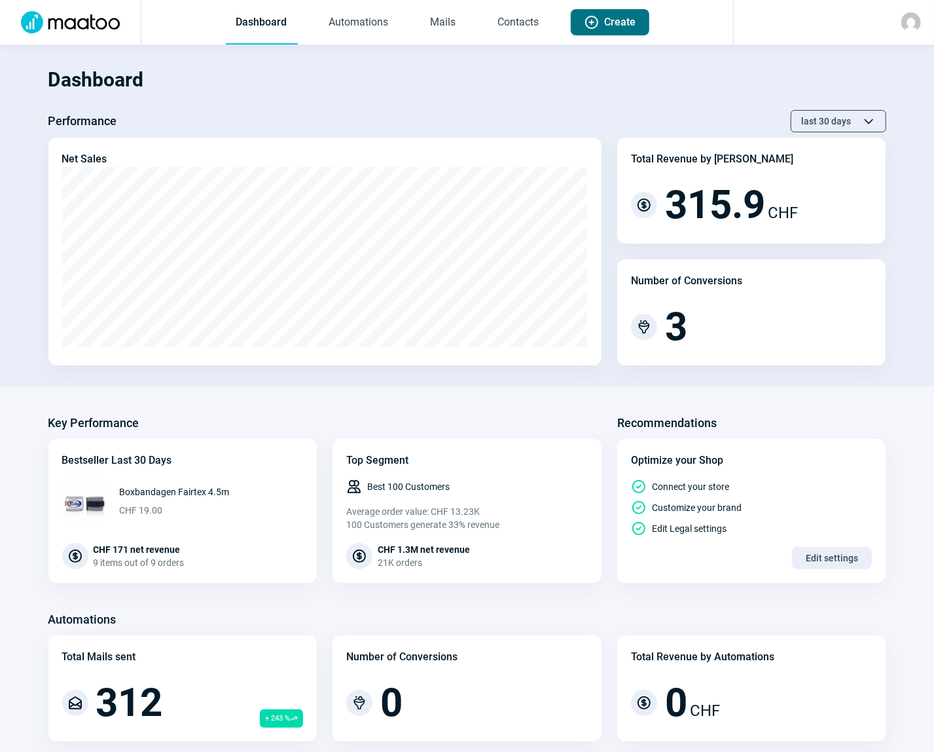 The height and width of the screenshot is (752, 934). Describe the element at coordinates (519, 23) in the screenshot. I see `a: Contacts` at that location.